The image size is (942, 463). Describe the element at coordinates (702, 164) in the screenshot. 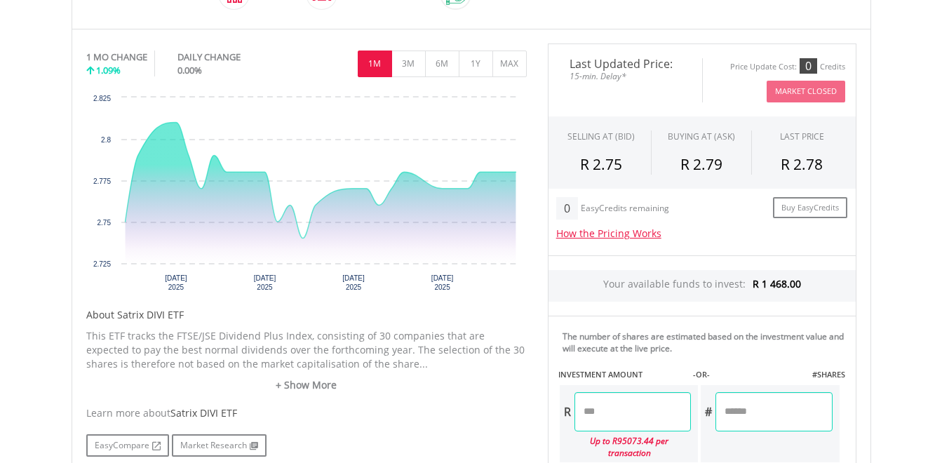

I see `span: R 2.79` at that location.